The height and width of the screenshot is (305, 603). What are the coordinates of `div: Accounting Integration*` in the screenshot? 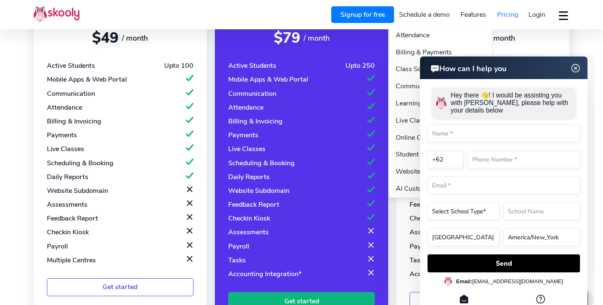 It's located at (265, 274).